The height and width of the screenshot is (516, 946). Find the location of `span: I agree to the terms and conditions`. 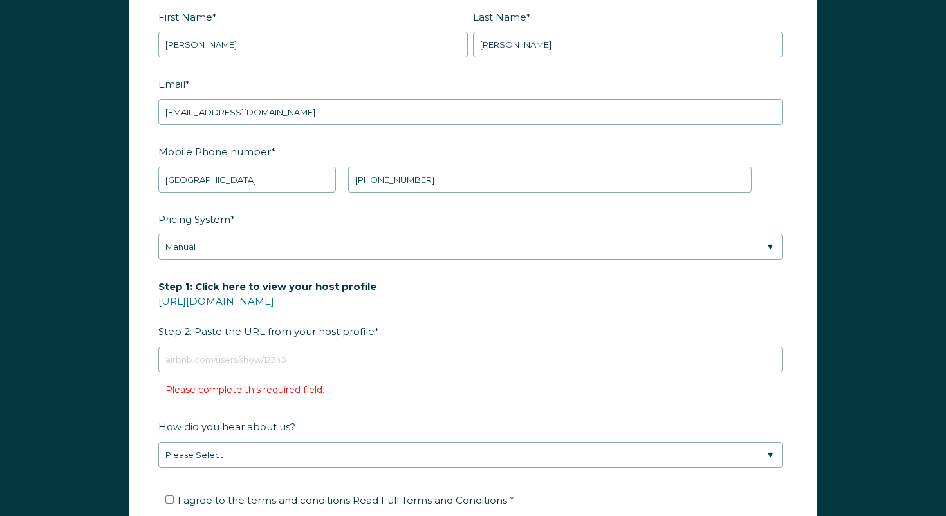

span: I agree to the terms and conditions is located at coordinates (346, 500).